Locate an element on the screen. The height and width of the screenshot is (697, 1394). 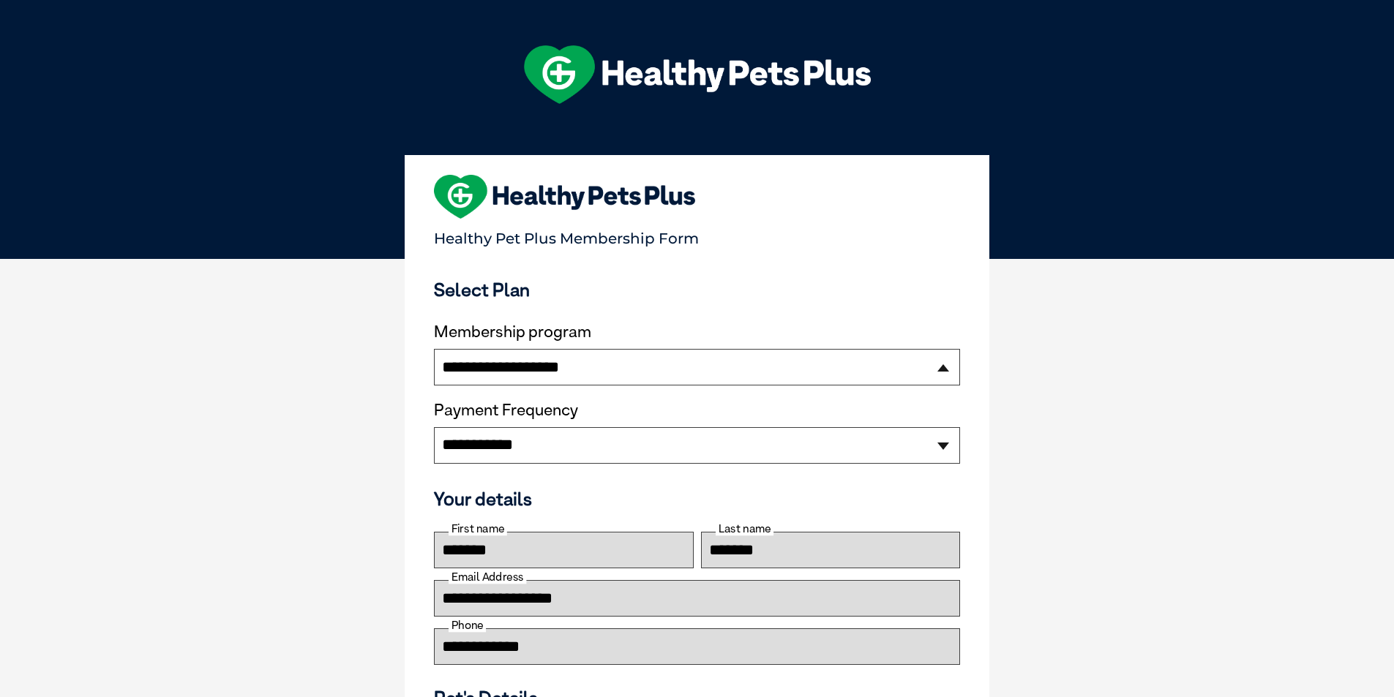
h3: Your details is located at coordinates (697, 499).